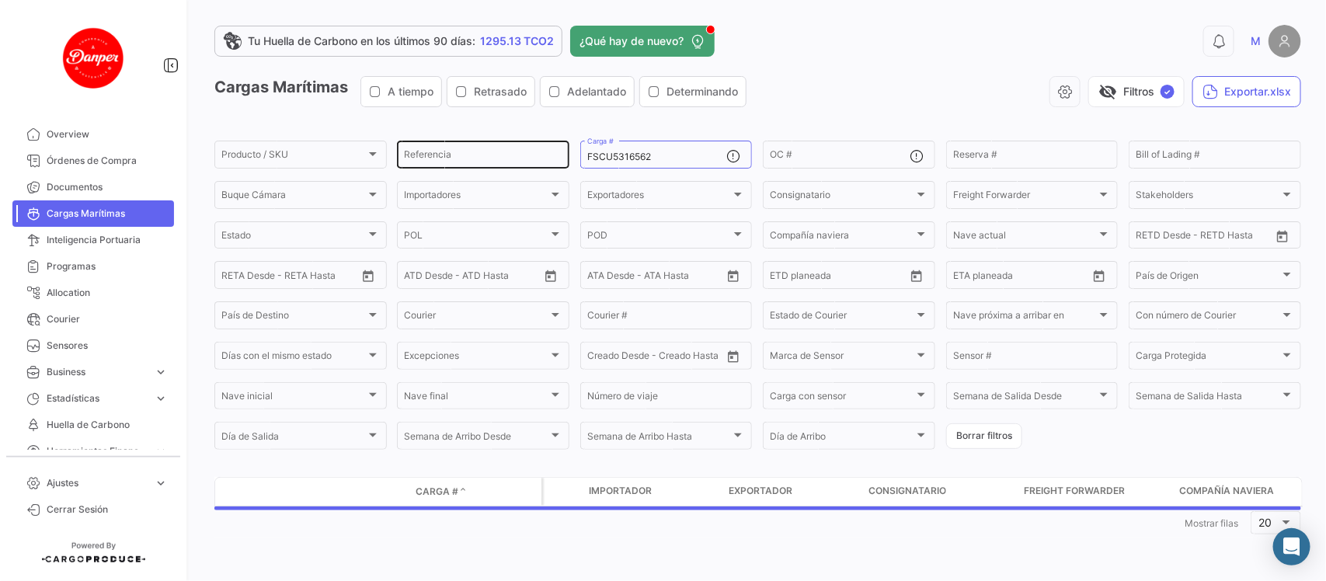 This screenshot has height=581, width=1326. What do you see at coordinates (93, 134) in the screenshot?
I see `a: Overview` at bounding box center [93, 134].